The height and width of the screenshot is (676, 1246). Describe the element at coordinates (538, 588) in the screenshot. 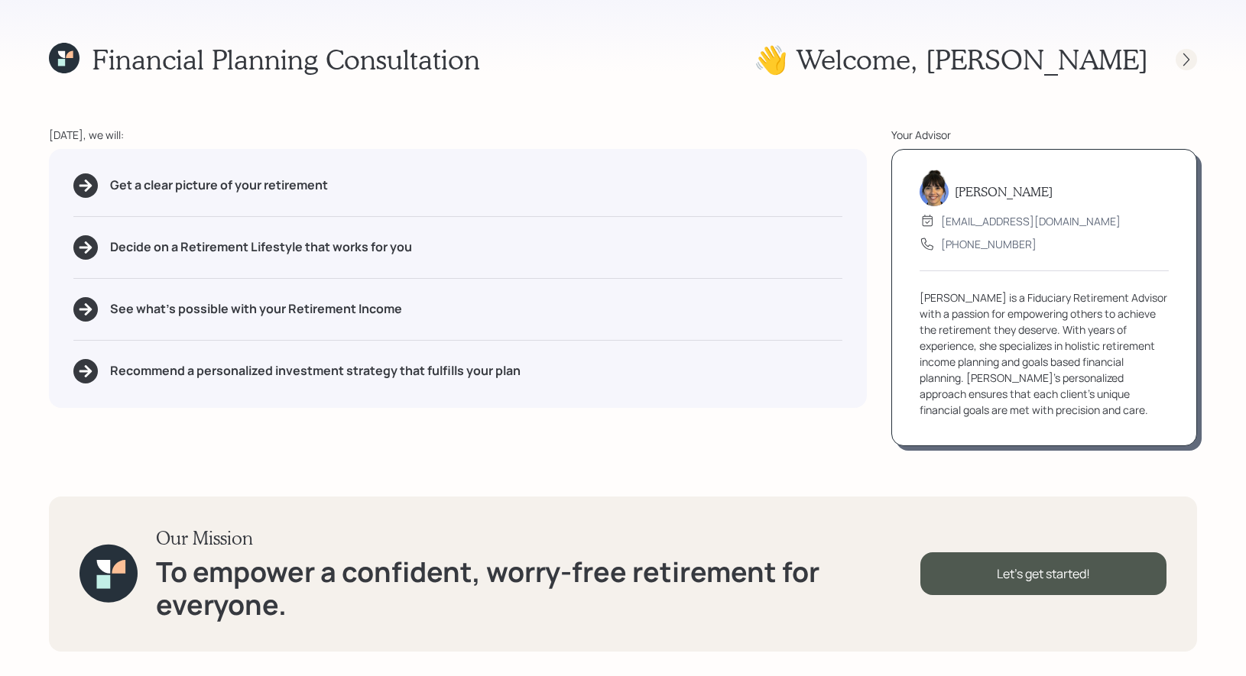

I see `h1: To empower a confident, worry-free retirement for everyone.` at that location.